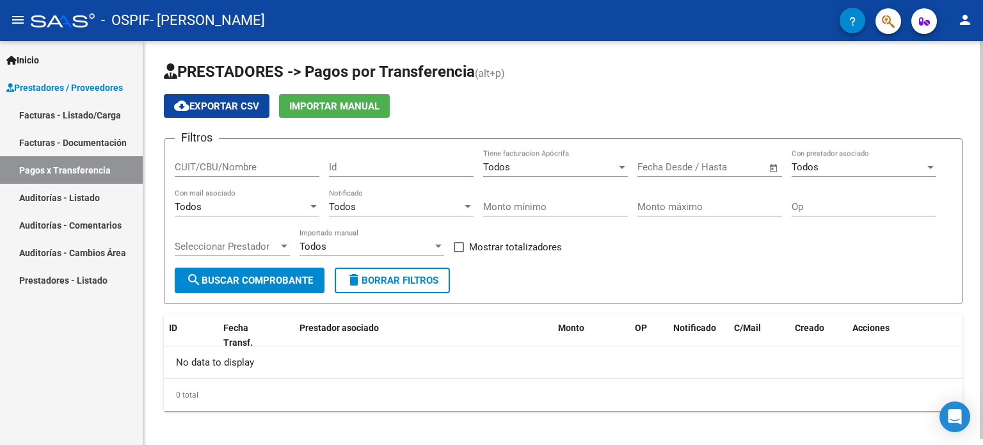 The height and width of the screenshot is (445, 983). Describe the element at coordinates (490, 73) in the screenshot. I see `span: (alt+p)` at that location.